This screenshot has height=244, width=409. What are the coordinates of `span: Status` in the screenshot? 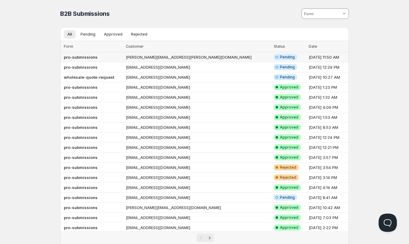 It's located at (279, 46).